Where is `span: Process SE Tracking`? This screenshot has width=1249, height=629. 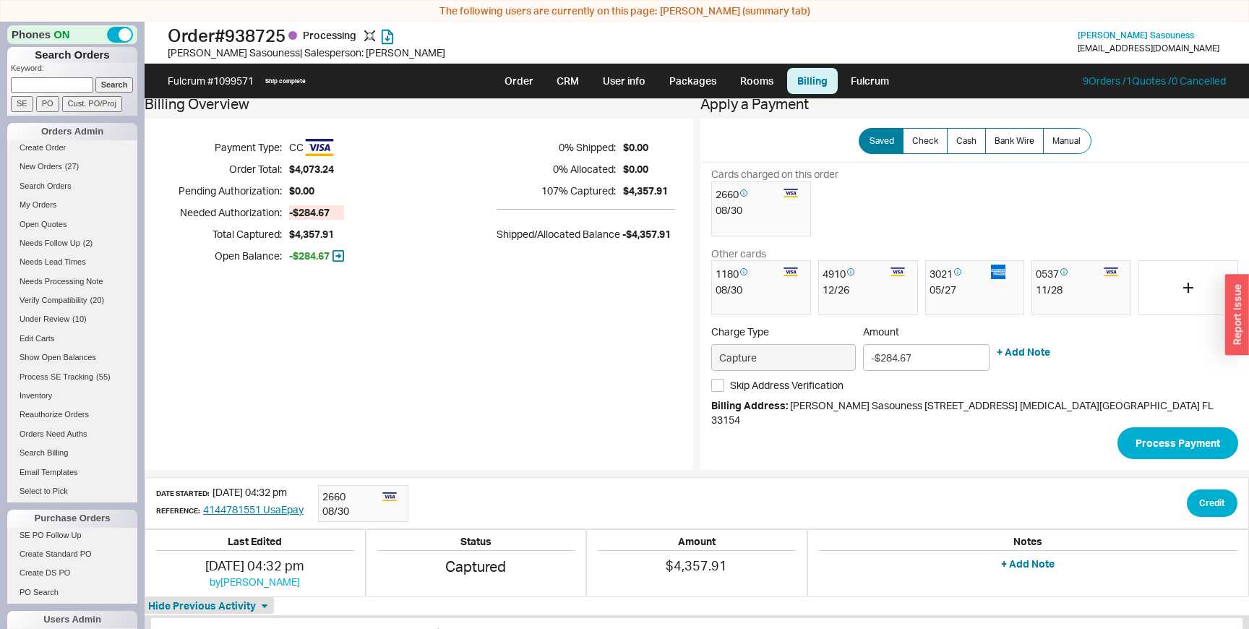
span: Process SE Tracking is located at coordinates (56, 377).